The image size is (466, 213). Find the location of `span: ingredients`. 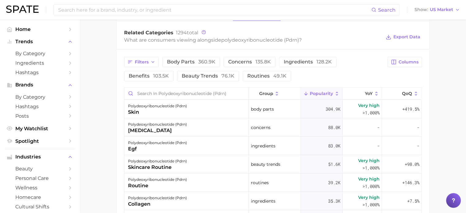

span: ingredients is located at coordinates (308, 62).